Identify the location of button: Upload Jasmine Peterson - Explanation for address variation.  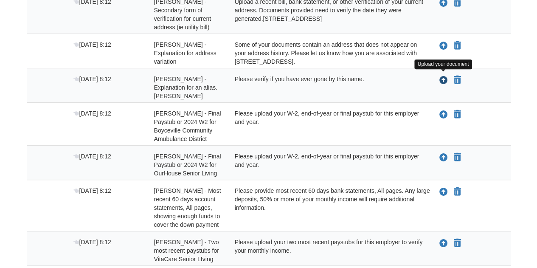
(444, 46).